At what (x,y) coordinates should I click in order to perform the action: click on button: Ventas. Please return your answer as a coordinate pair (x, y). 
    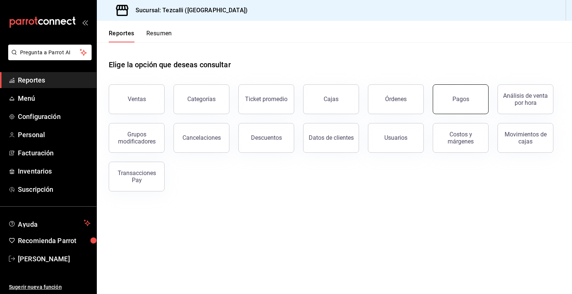
    Looking at the image, I should click on (137, 99).